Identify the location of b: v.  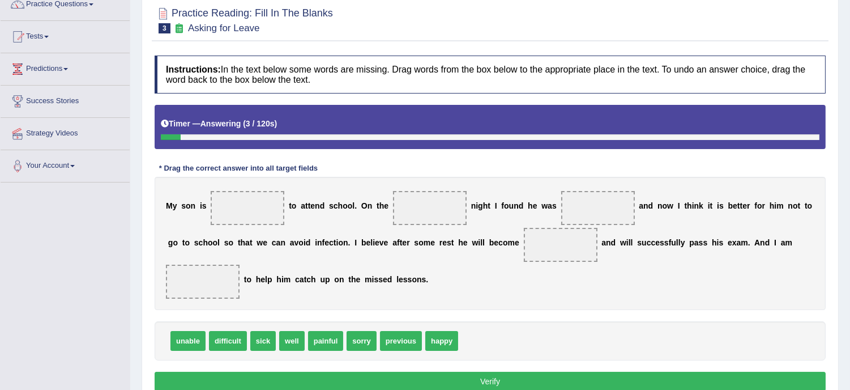
(382, 242).